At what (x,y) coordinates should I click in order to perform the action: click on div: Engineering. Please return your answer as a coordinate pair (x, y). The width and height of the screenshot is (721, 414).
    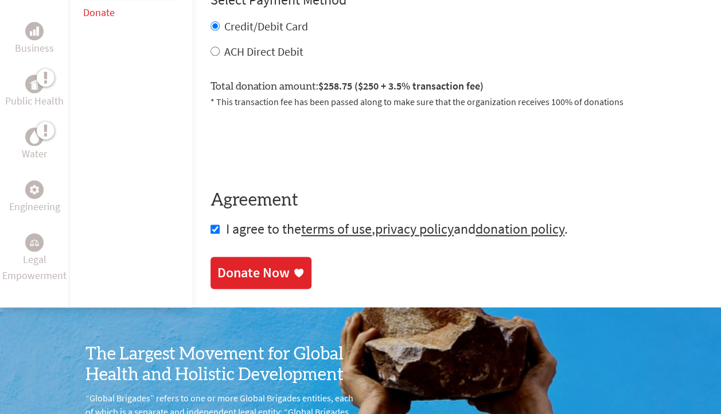
    Looking at the image, I should click on (34, 189).